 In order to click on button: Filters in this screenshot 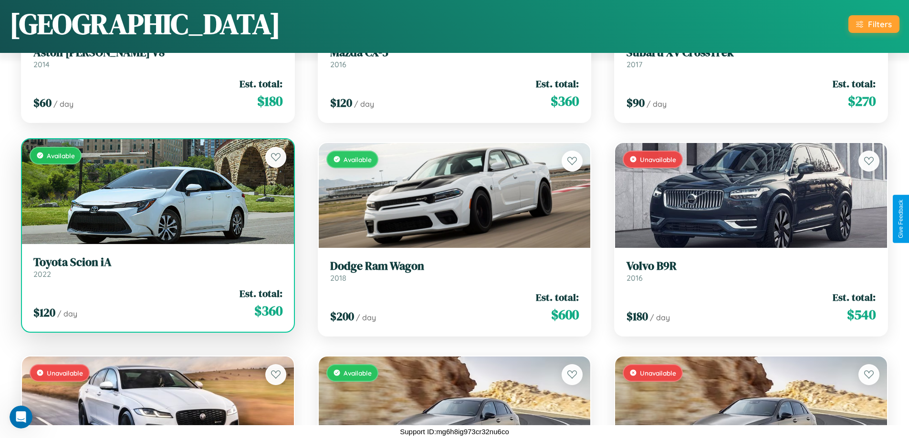, I will do `click(874, 24)`.